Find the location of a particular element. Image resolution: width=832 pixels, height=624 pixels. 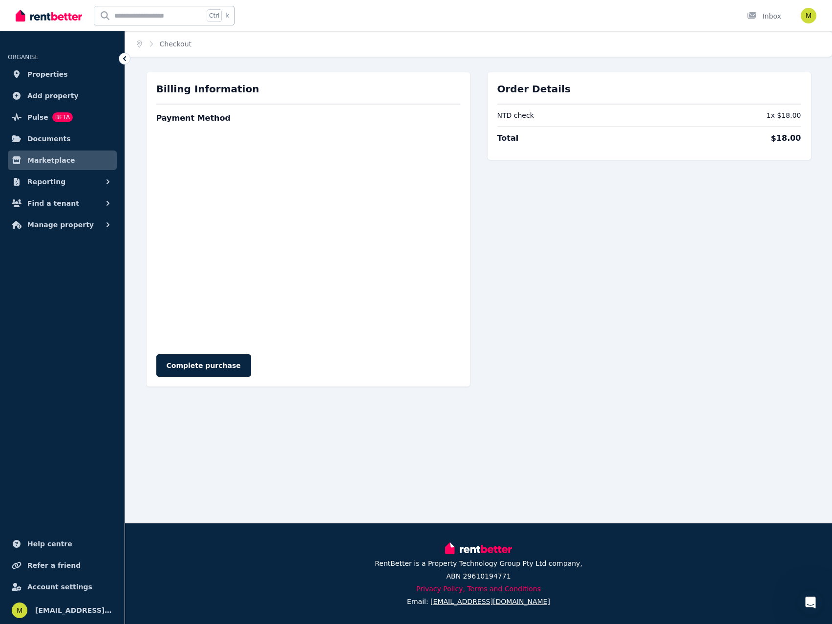

button: Search for help is located at coordinates (98, 205).